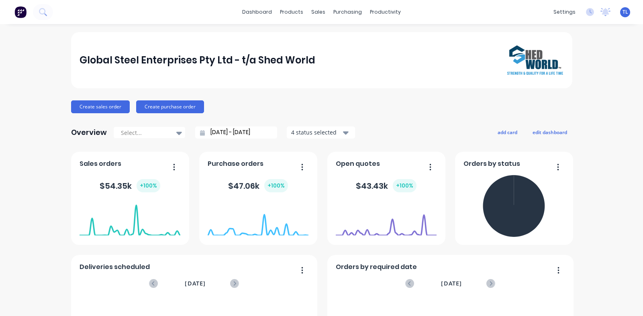 This screenshot has height=316, width=643. What do you see at coordinates (235, 164) in the screenshot?
I see `span: Purchase orders` at bounding box center [235, 164].